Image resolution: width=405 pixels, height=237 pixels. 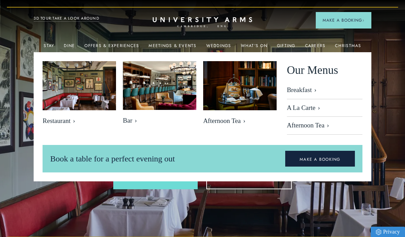 What do you see at coordinates (320, 159) in the screenshot?
I see `a: MAKE A BOOKING` at bounding box center [320, 159].